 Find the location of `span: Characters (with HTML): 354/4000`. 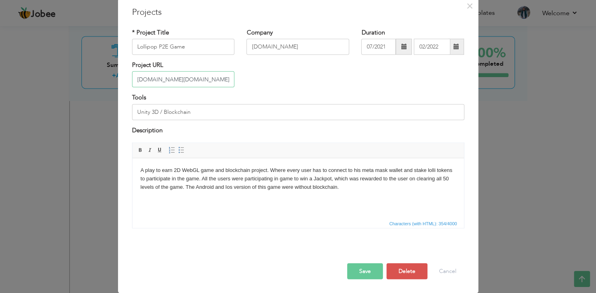

span: Characters (with HTML): 354/4000 is located at coordinates (423, 224).